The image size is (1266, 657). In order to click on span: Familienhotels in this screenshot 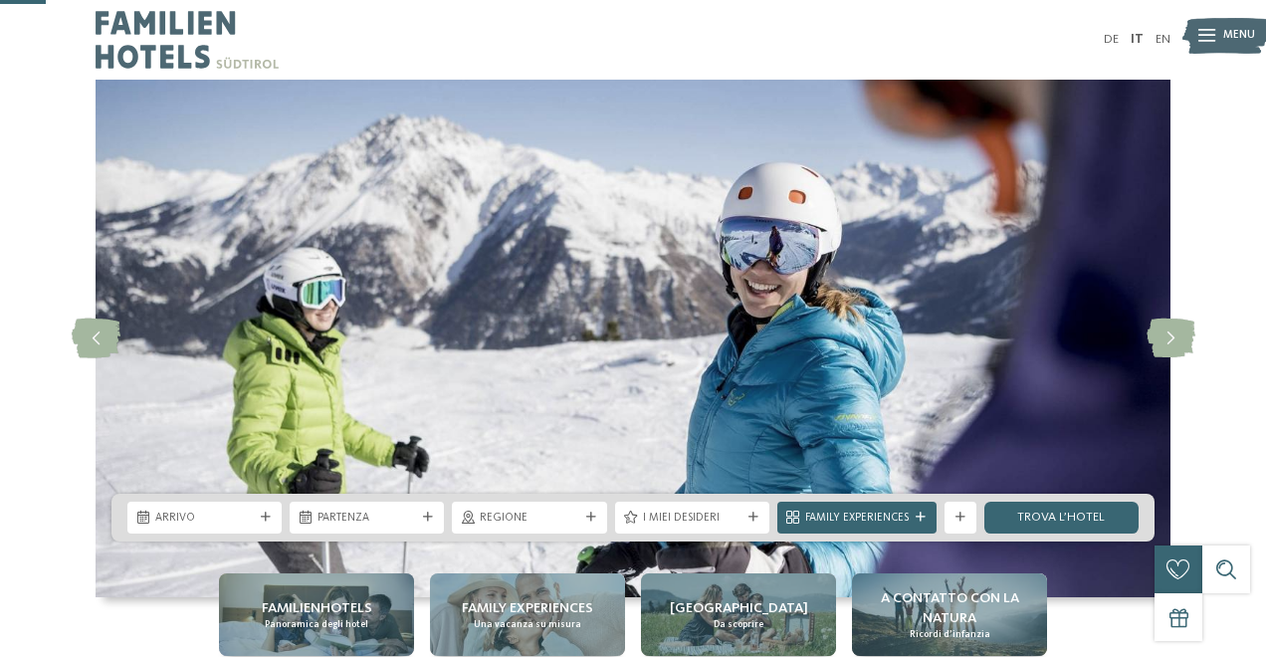, I will do `click(317, 608)`.